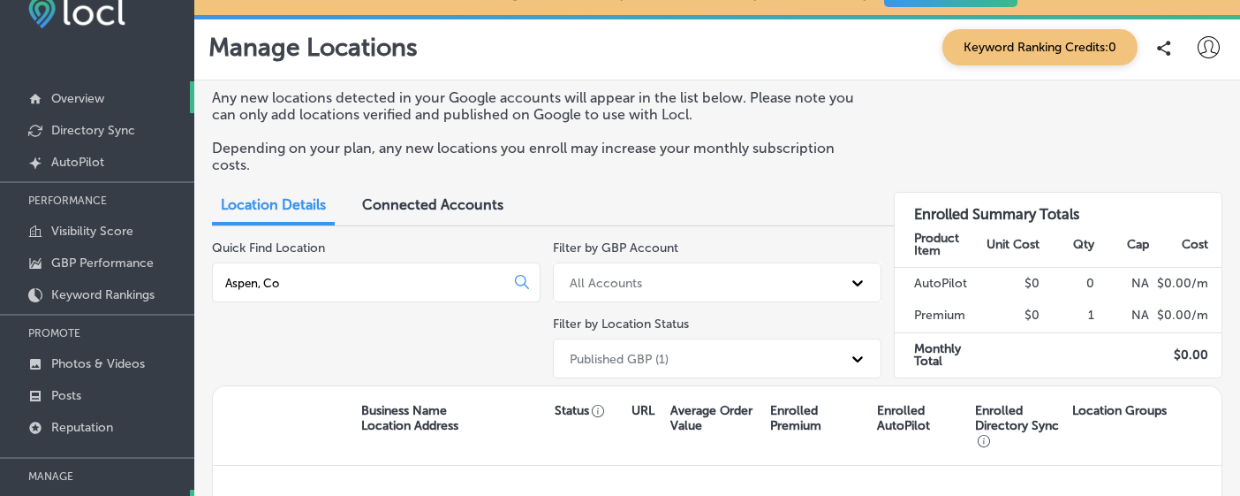  Describe the element at coordinates (643, 410) in the screenshot. I see `p: URL` at that location.